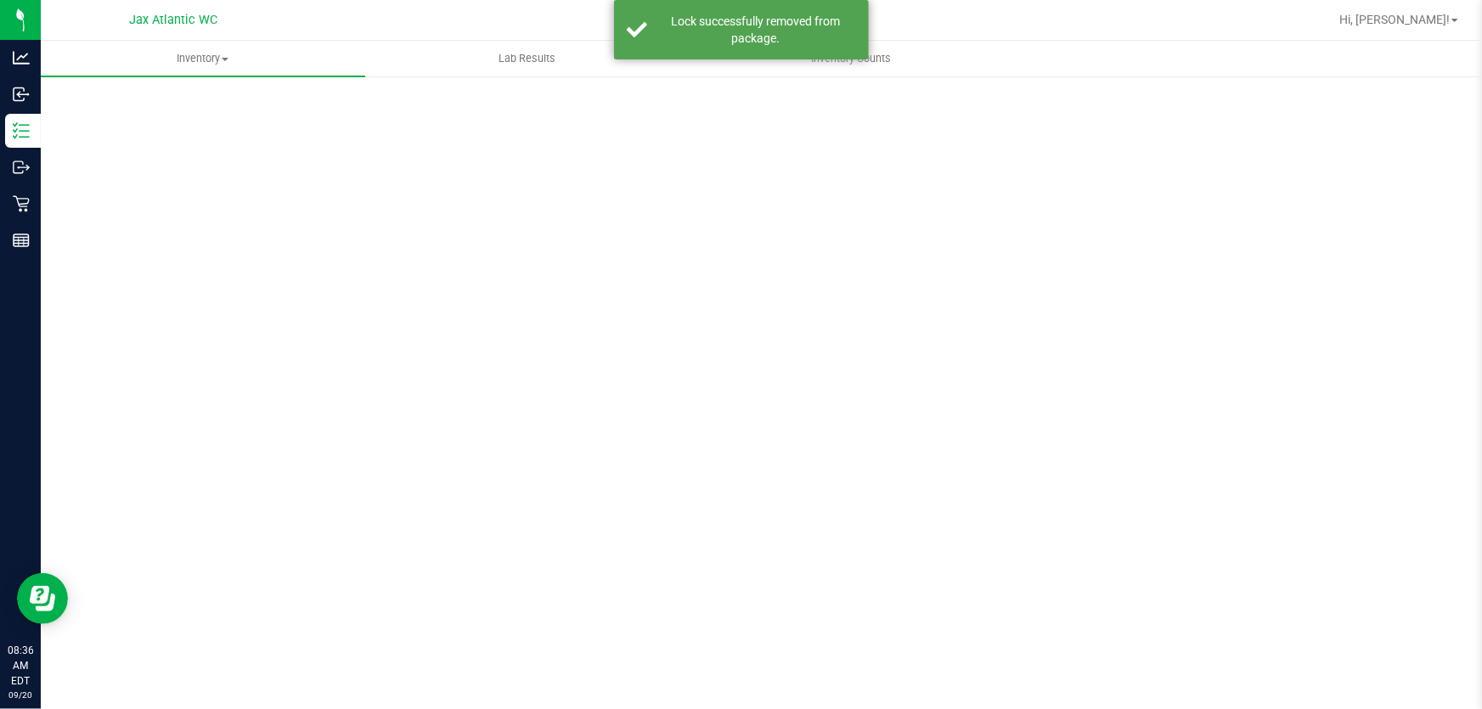 The image size is (1482, 709). What do you see at coordinates (203, 59) in the screenshot?
I see `span: Inventory` at bounding box center [203, 59].